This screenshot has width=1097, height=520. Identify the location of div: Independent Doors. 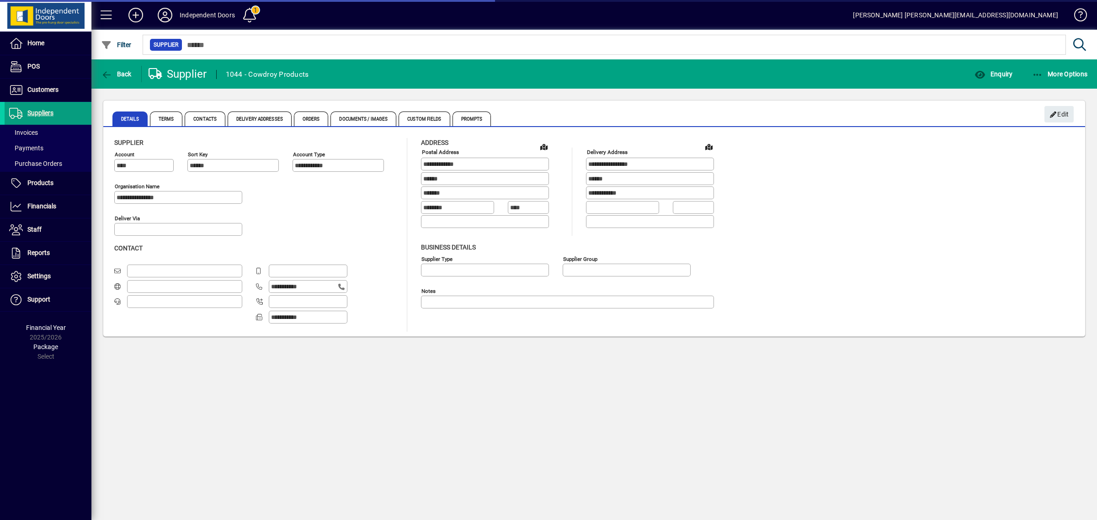
(207, 15).